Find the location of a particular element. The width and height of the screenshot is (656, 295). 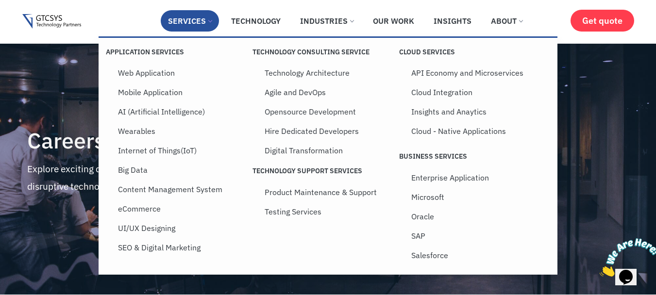

a: Technology Architecture is located at coordinates (331, 73).